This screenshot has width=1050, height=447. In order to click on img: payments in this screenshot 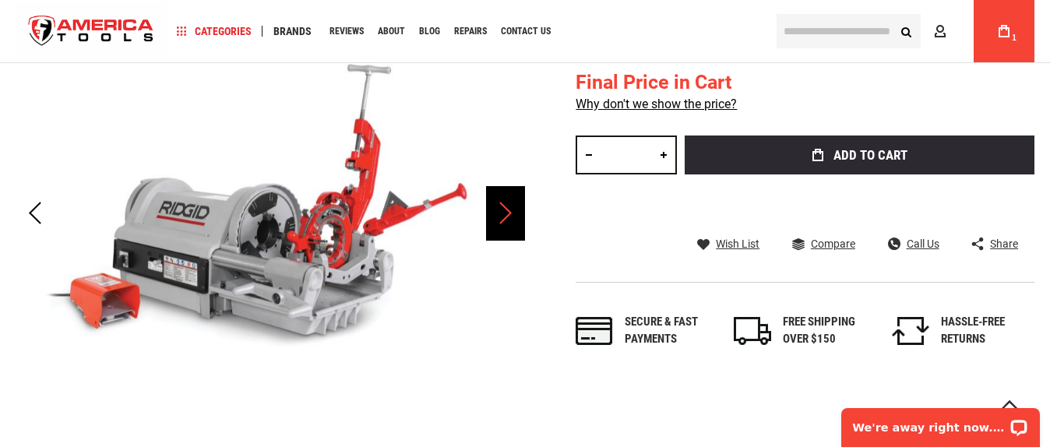, I will do `click(594, 331)`.